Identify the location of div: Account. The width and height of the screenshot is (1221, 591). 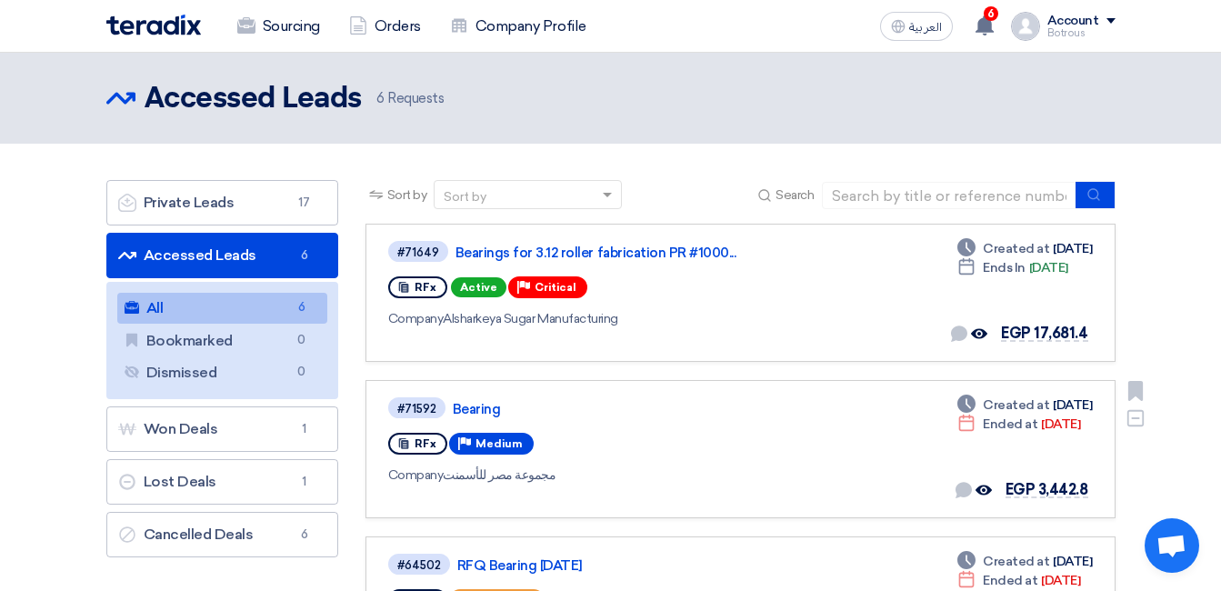
(1073, 21).